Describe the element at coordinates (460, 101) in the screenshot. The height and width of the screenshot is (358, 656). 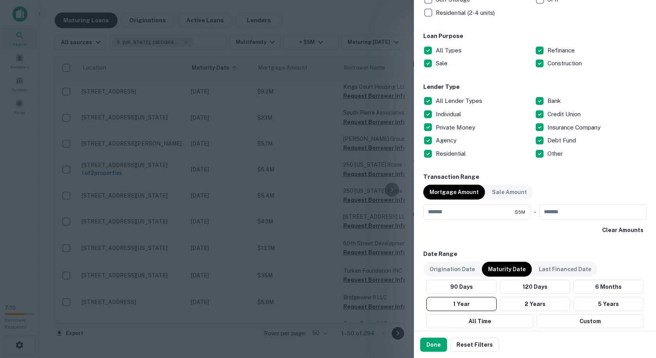
I see `p: All Lender Types` at that location.